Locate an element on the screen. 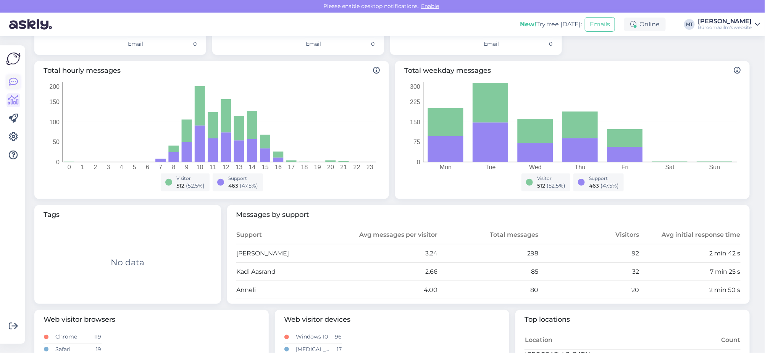 This screenshot has height=353, width=765. tspan: 7 is located at coordinates (160, 167).